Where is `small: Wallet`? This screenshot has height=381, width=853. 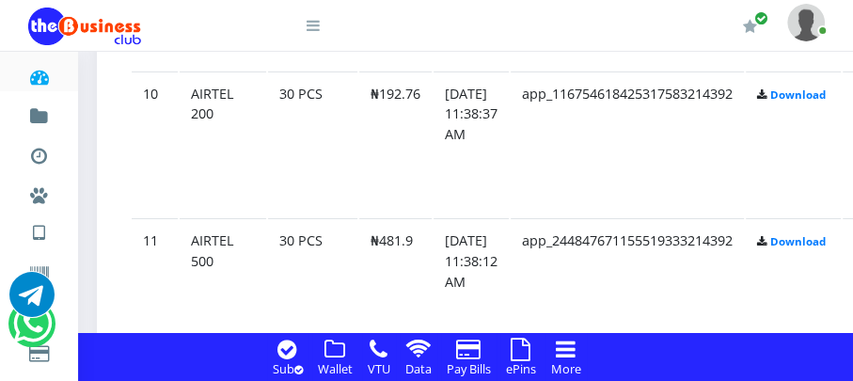 small: Wallet is located at coordinates (335, 368).